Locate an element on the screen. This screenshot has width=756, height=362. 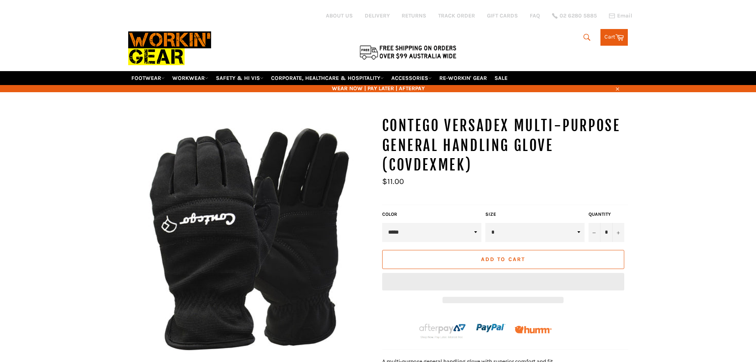
h1: CONTEGO Versadex Multi-Purpose General Handling Glove (COVDEXMEK) is located at coordinates (505, 145).